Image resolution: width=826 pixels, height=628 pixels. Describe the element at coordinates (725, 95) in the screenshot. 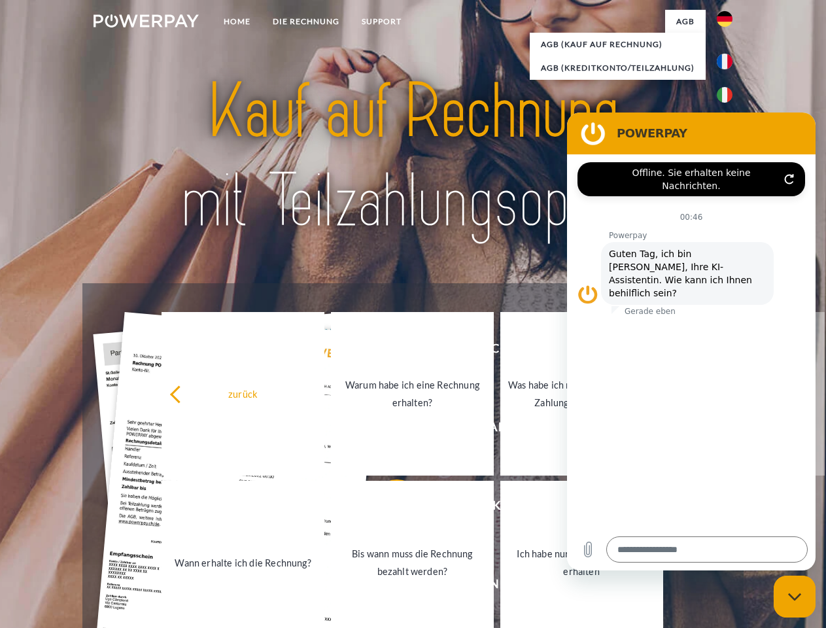

I see `img: it` at that location.